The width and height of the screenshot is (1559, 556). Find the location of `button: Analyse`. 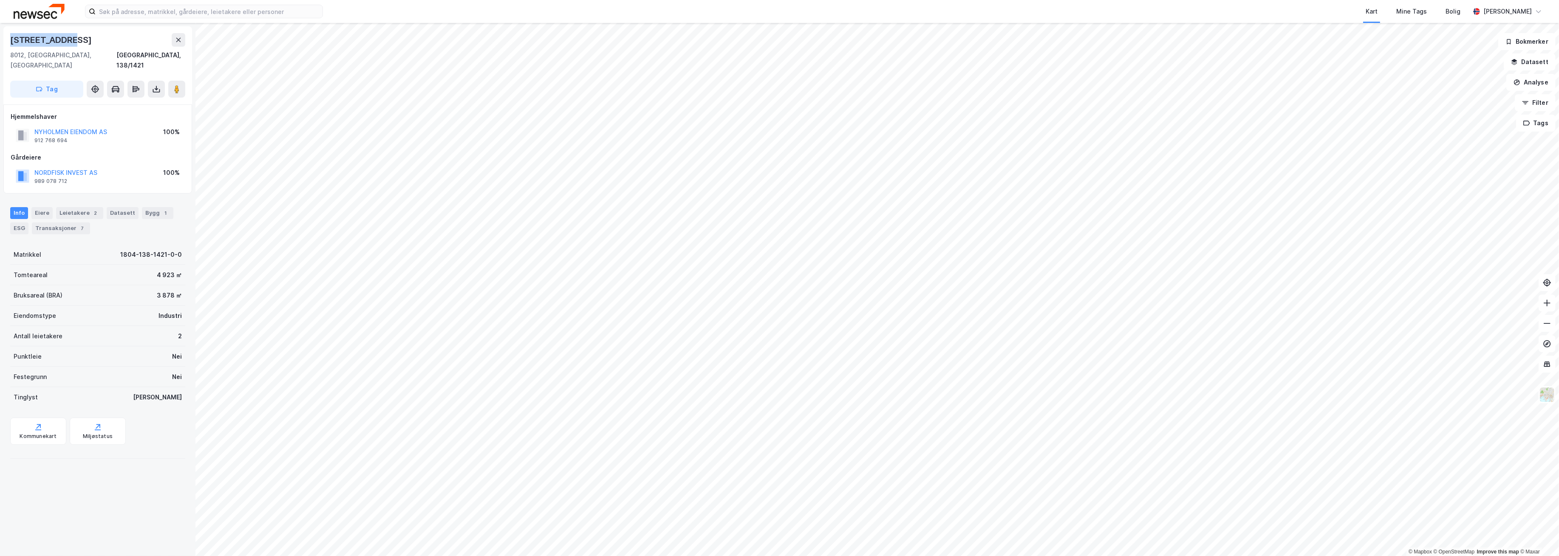

button: Analyse is located at coordinates (1530, 82).